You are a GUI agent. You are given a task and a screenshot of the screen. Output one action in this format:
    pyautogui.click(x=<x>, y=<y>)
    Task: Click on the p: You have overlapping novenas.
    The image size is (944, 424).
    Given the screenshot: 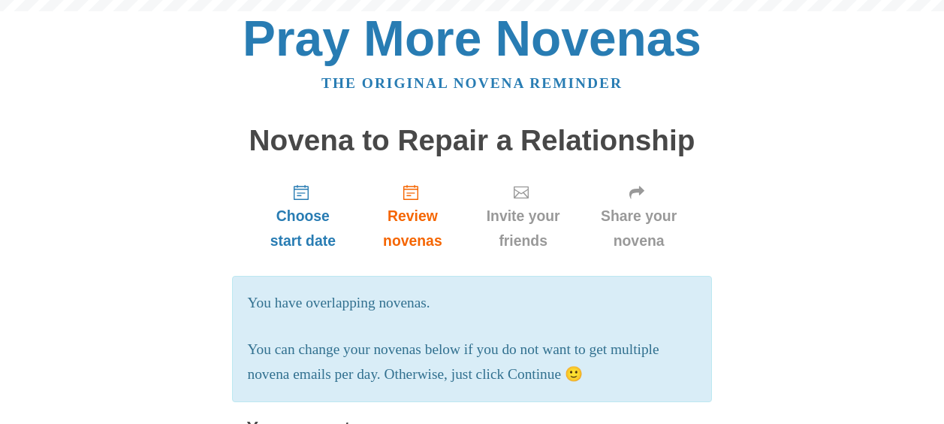 What is the action you would take?
    pyautogui.click(x=473, y=303)
    